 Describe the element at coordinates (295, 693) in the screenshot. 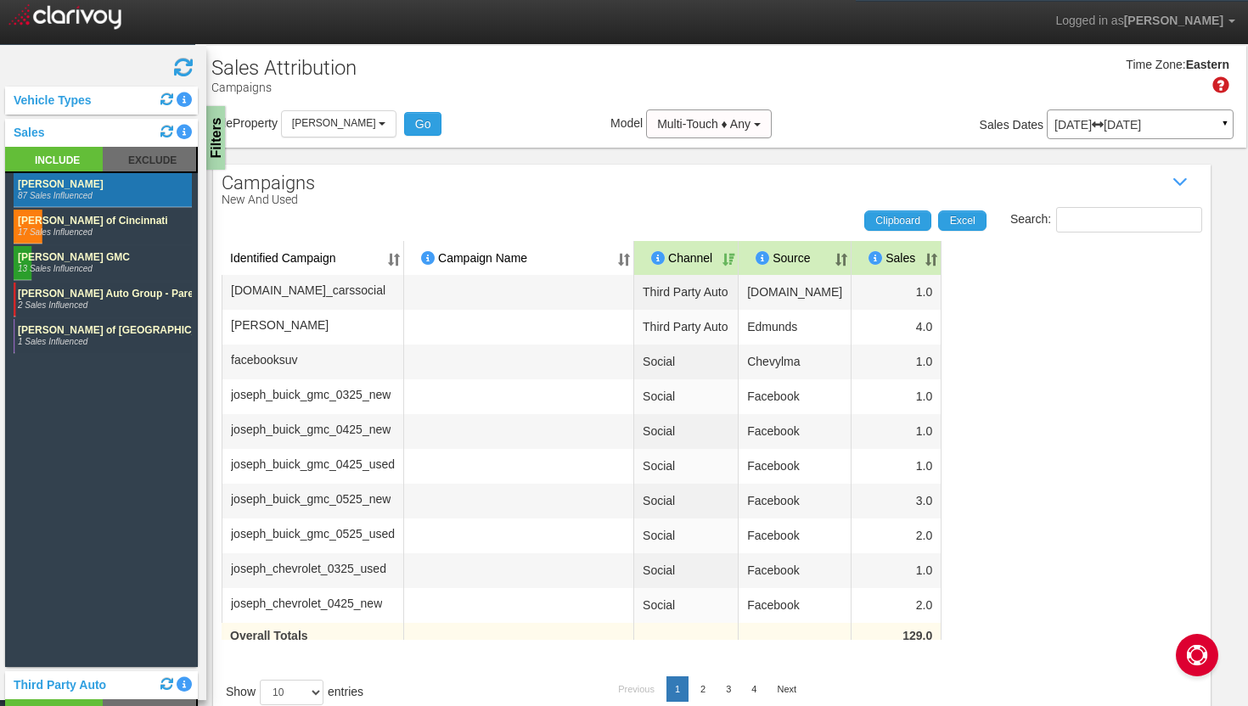

I see `label: Show entries` at that location.